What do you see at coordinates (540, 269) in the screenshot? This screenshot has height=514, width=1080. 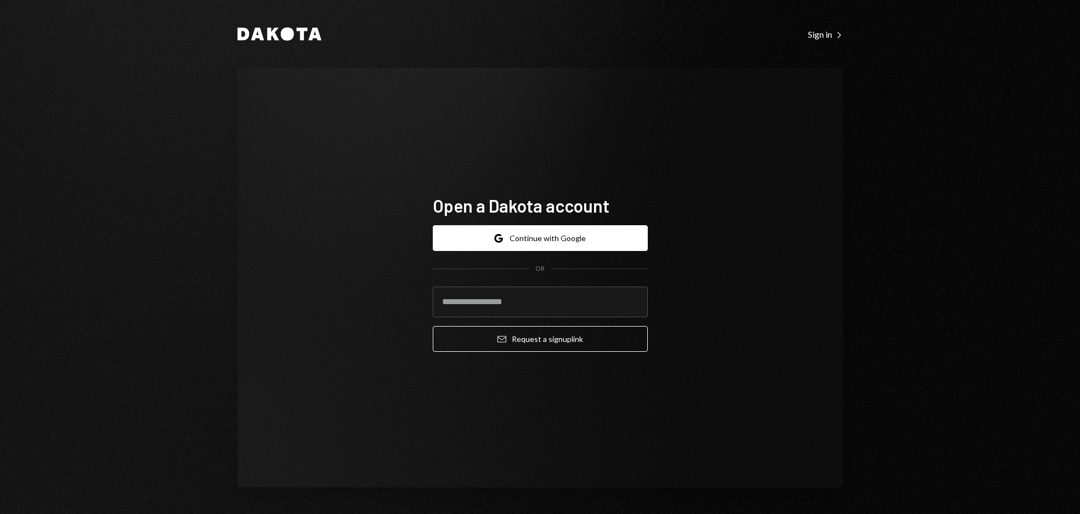 I see `div: OR` at bounding box center [540, 269].